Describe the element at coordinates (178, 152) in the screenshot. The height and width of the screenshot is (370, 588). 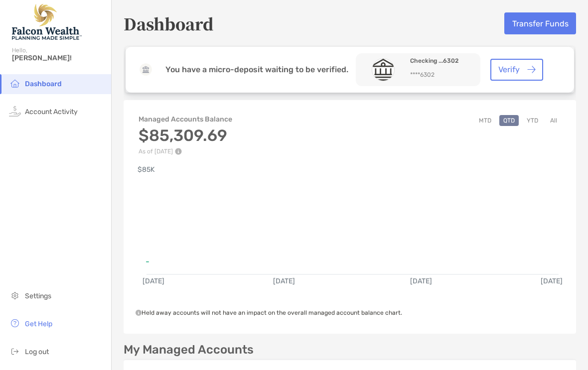
I see `img: Performance Info` at that location.